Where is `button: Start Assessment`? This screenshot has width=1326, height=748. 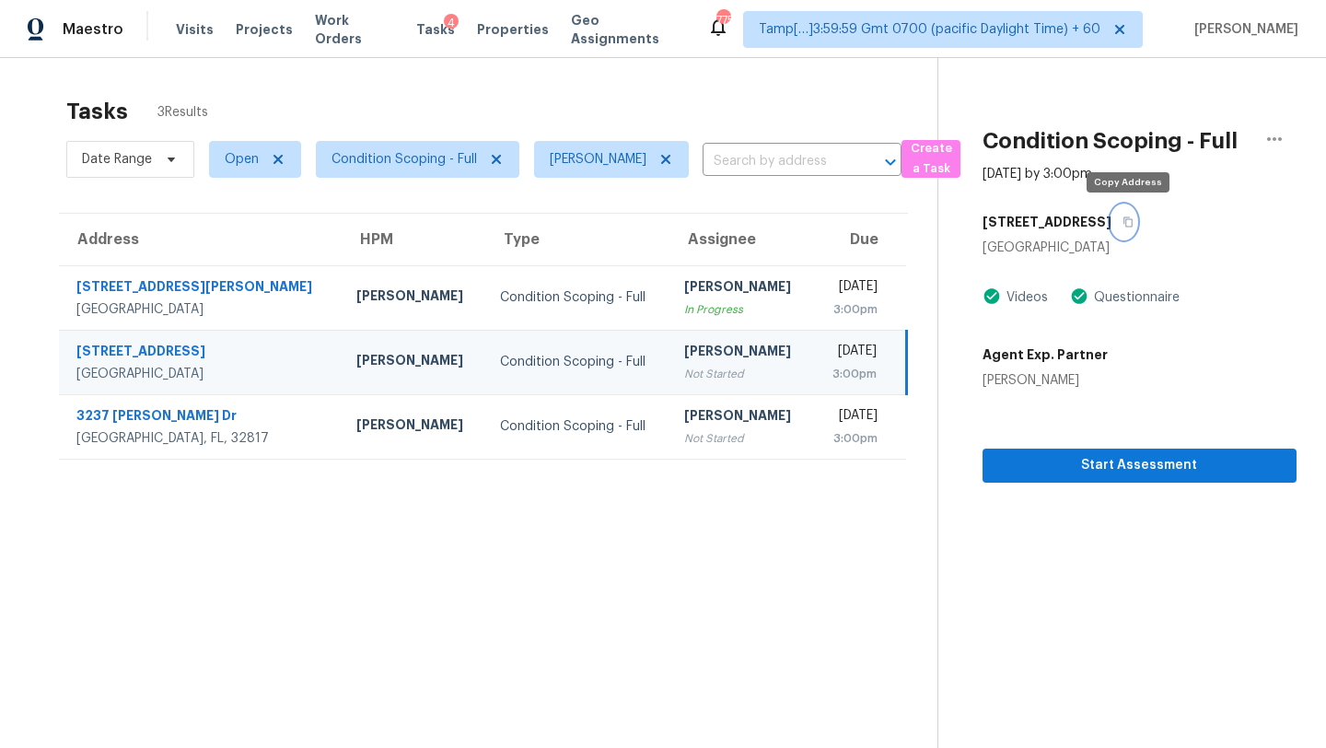
button: Start Assessment is located at coordinates (1139, 465).